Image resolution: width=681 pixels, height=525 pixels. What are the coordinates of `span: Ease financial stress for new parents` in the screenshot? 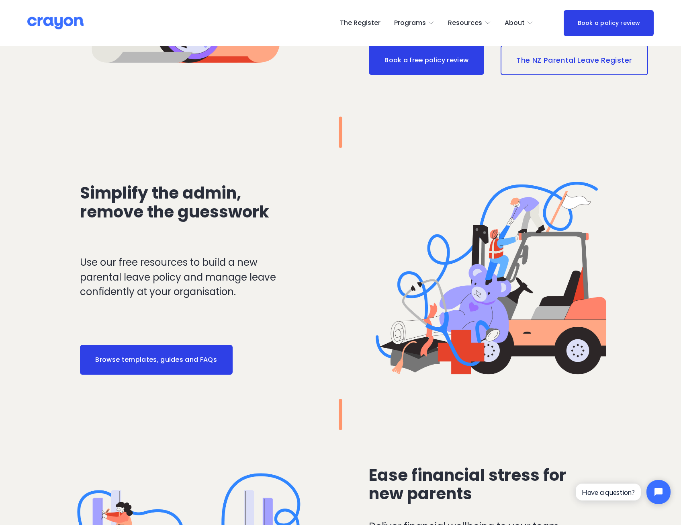 It's located at (470, 484).